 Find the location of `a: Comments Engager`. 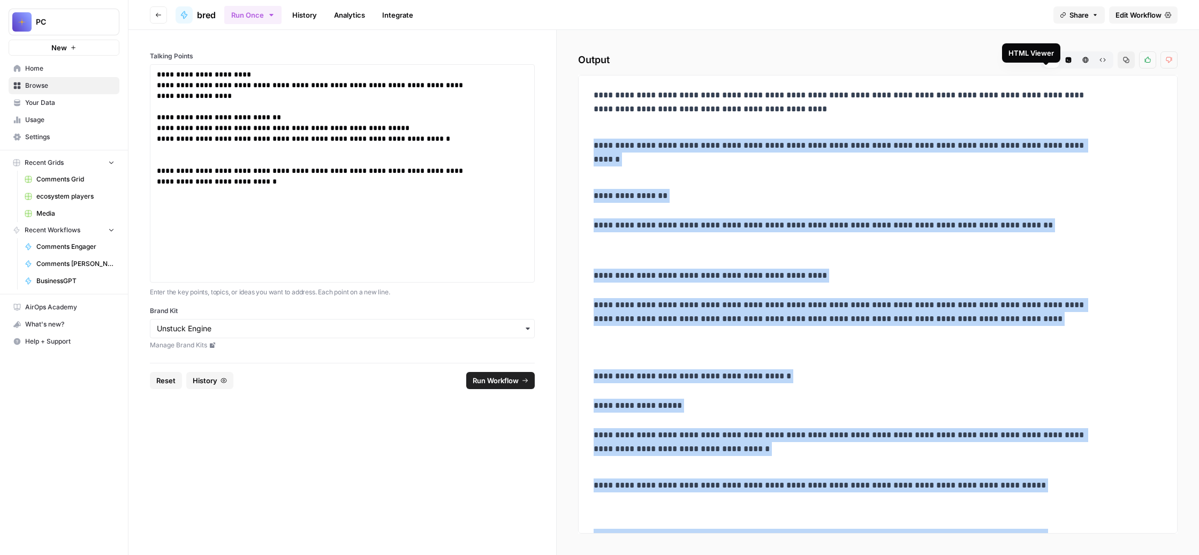

a: Comments Engager is located at coordinates (70, 247).